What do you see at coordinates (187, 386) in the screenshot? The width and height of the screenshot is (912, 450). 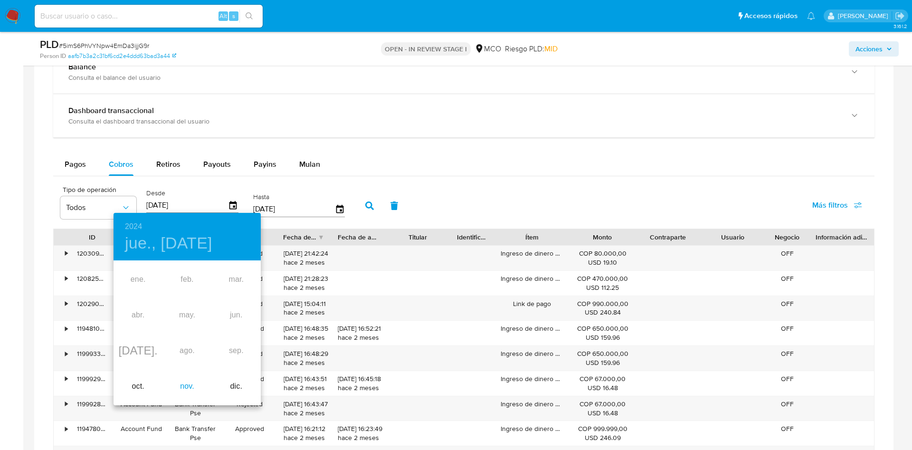 I see `div: nov.` at bounding box center [187, 386].